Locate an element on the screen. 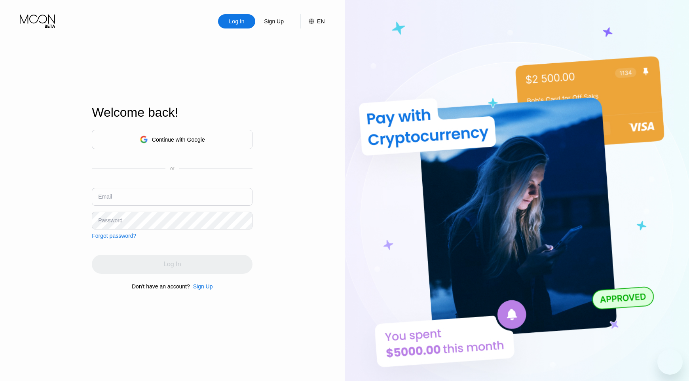 Image resolution: width=689 pixels, height=381 pixels. div: Forgot password? is located at coordinates (114, 236).